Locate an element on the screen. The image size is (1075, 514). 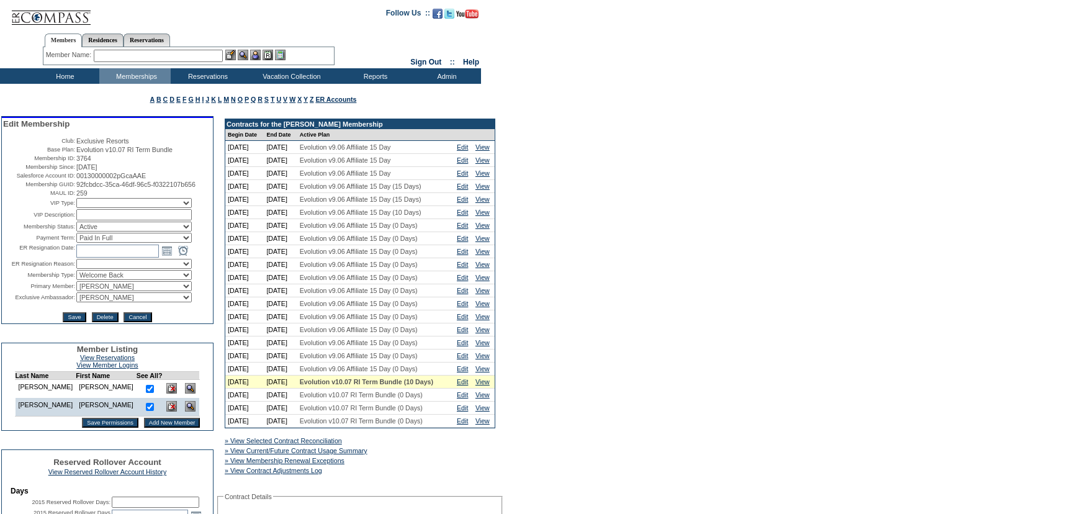
td: Membership GUID: is located at coordinates (39, 184).